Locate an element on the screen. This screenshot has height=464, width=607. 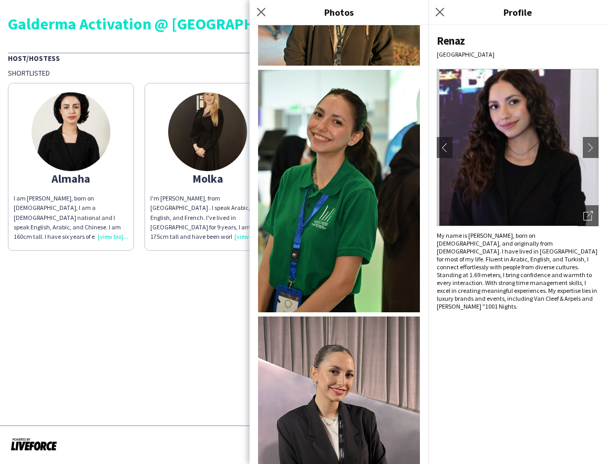
img: Powered by Liveforce is located at coordinates (34, 444).